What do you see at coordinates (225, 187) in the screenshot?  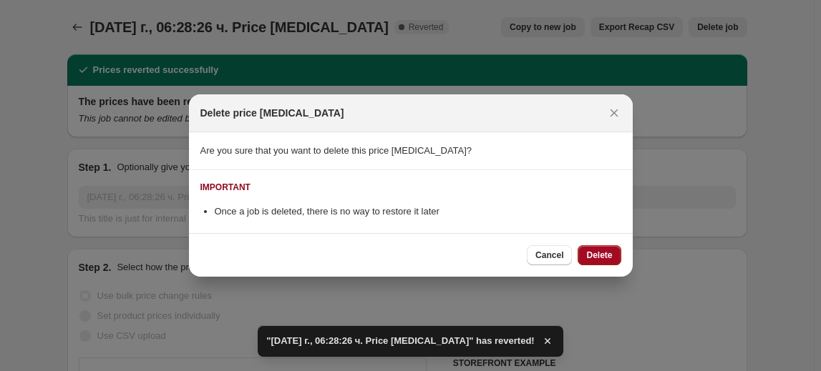 I see `div: IMPORTANT` at bounding box center [225, 187].